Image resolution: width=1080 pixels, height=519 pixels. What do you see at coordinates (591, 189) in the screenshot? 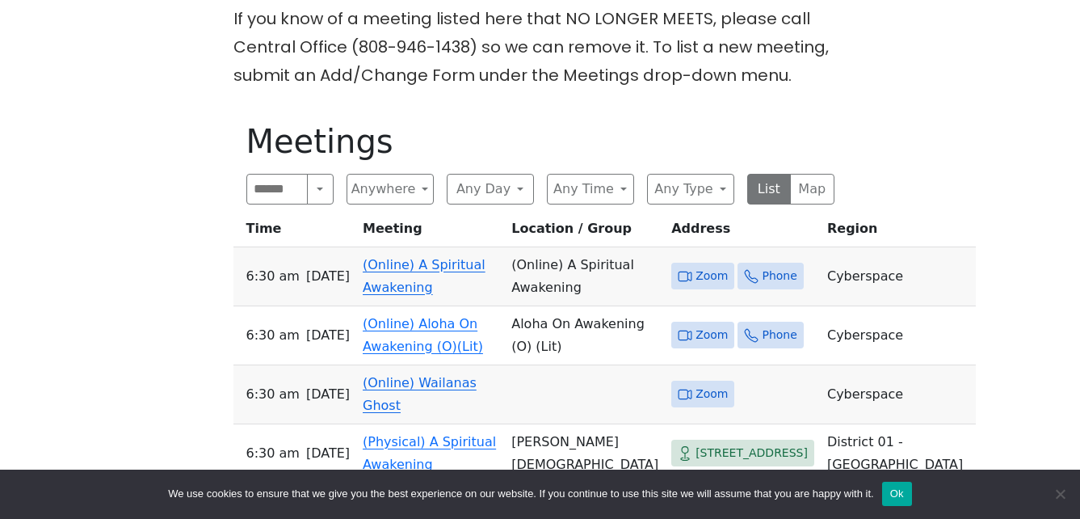
I see `button: Any Time` at bounding box center [591, 189].